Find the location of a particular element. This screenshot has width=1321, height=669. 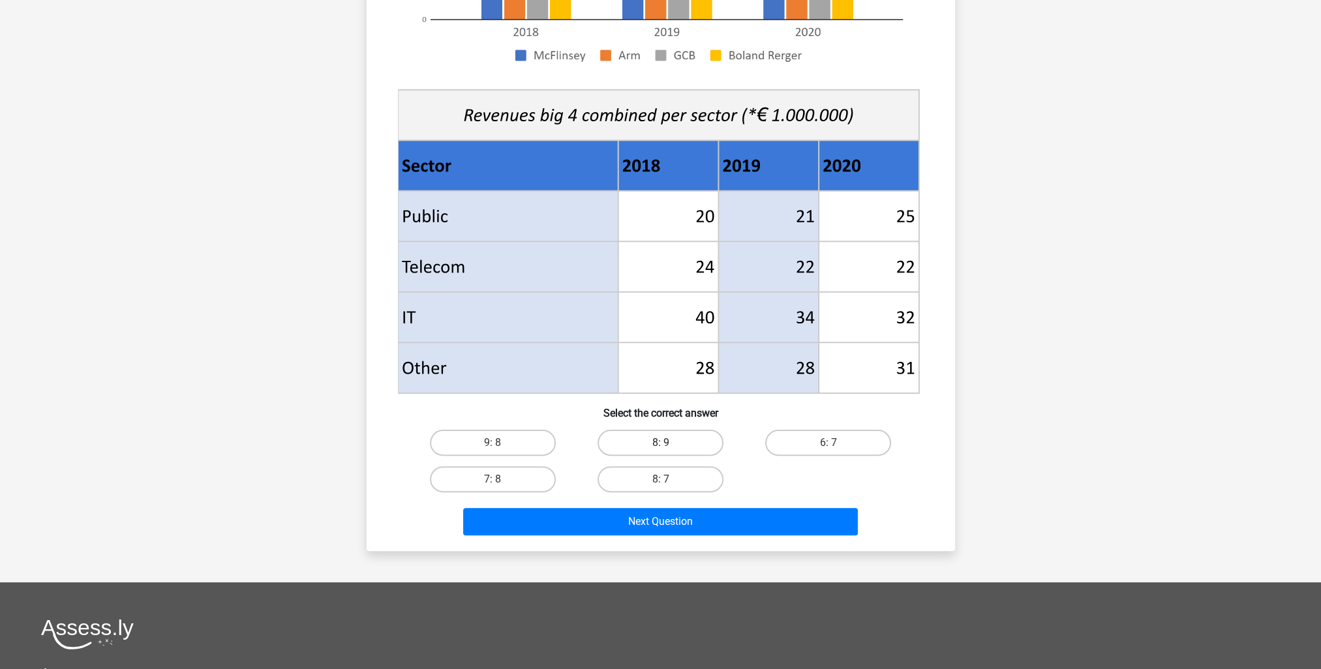

img: Assessly logo is located at coordinates (87, 634).